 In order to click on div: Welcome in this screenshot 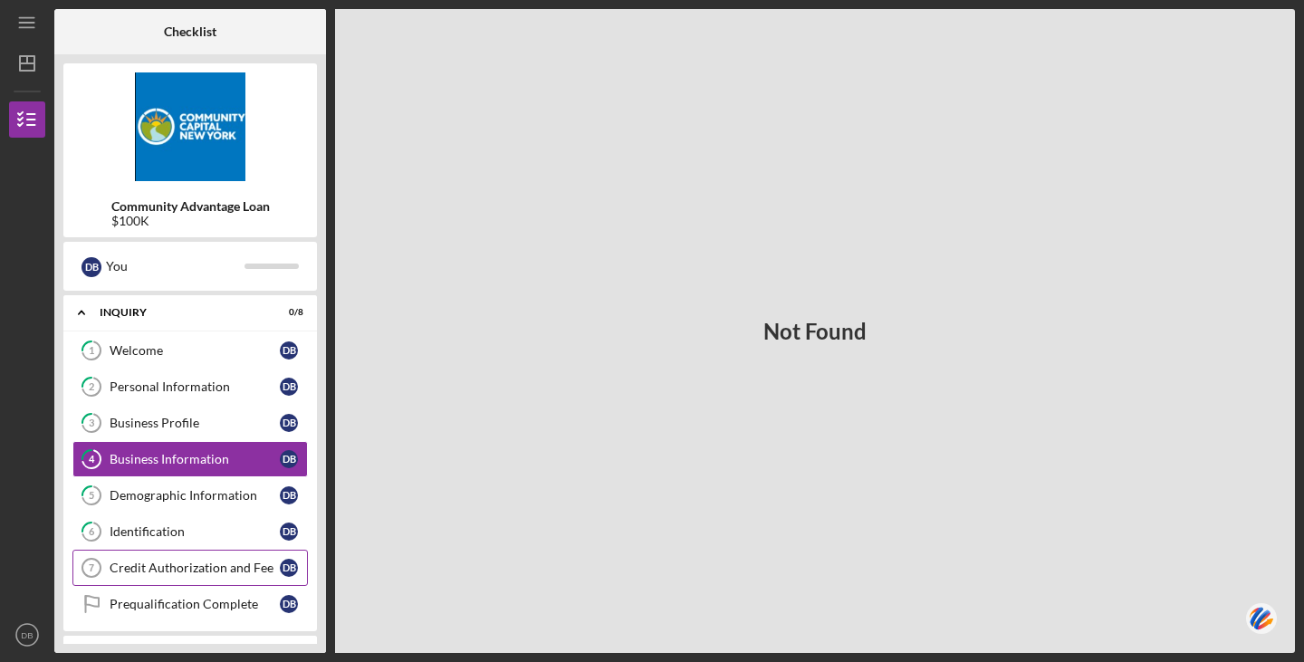, I will do `click(195, 350)`.